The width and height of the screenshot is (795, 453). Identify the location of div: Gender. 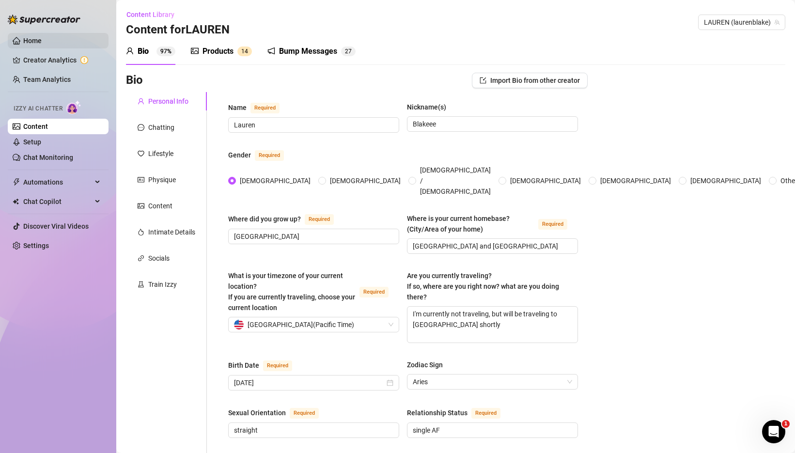
(239, 155).